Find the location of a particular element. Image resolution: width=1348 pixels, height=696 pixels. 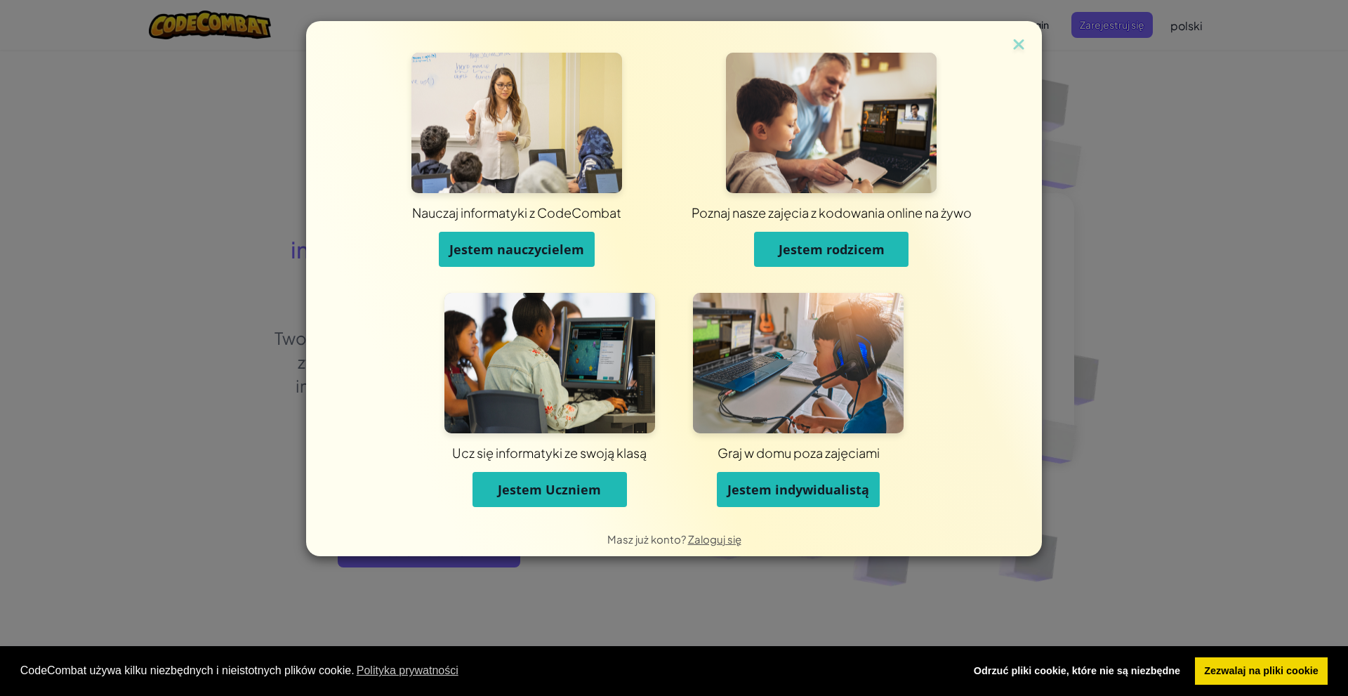

font: Odrzuć pliki cookie, które nie są niezbędne is located at coordinates (1077, 671).